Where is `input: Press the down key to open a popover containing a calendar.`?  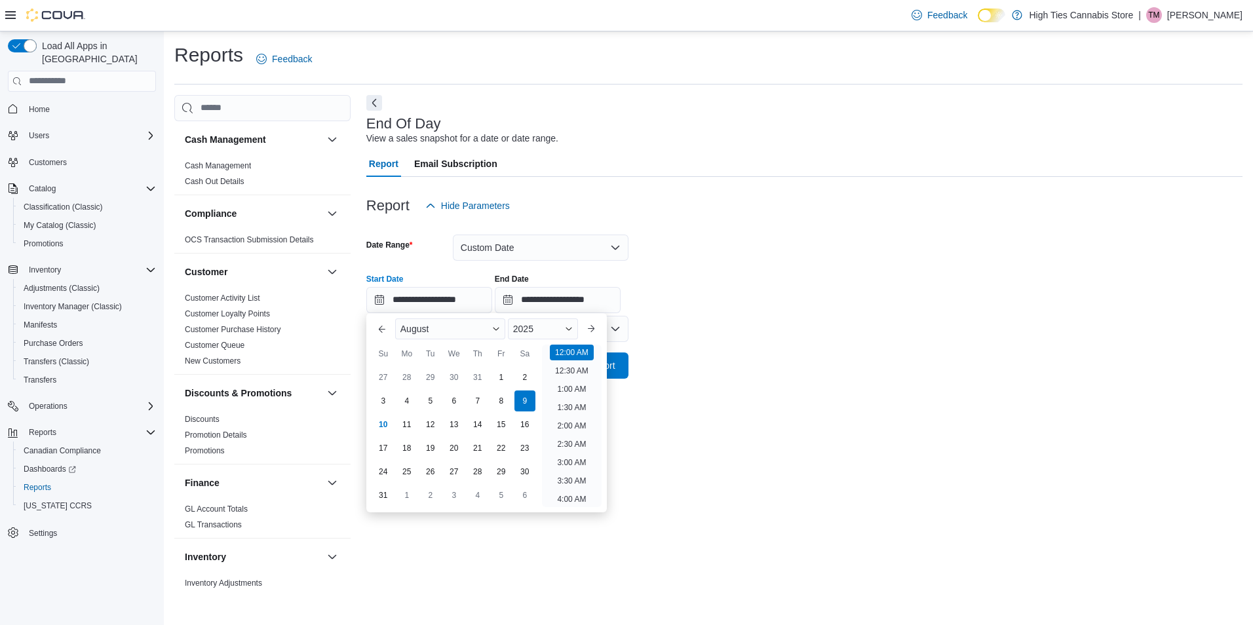 input: Press the down key to open a popover containing a calendar. is located at coordinates (558, 300).